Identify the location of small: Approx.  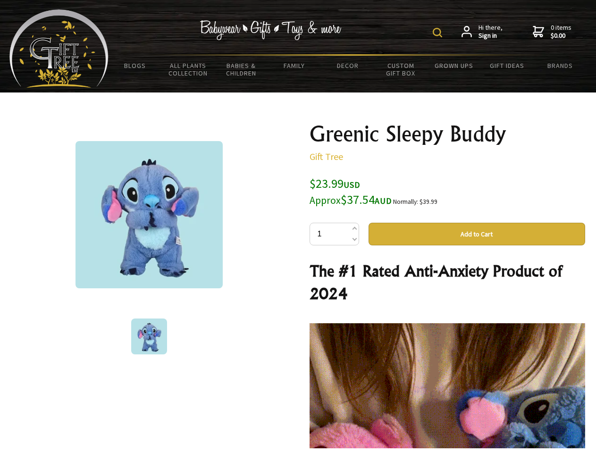
(325, 200).